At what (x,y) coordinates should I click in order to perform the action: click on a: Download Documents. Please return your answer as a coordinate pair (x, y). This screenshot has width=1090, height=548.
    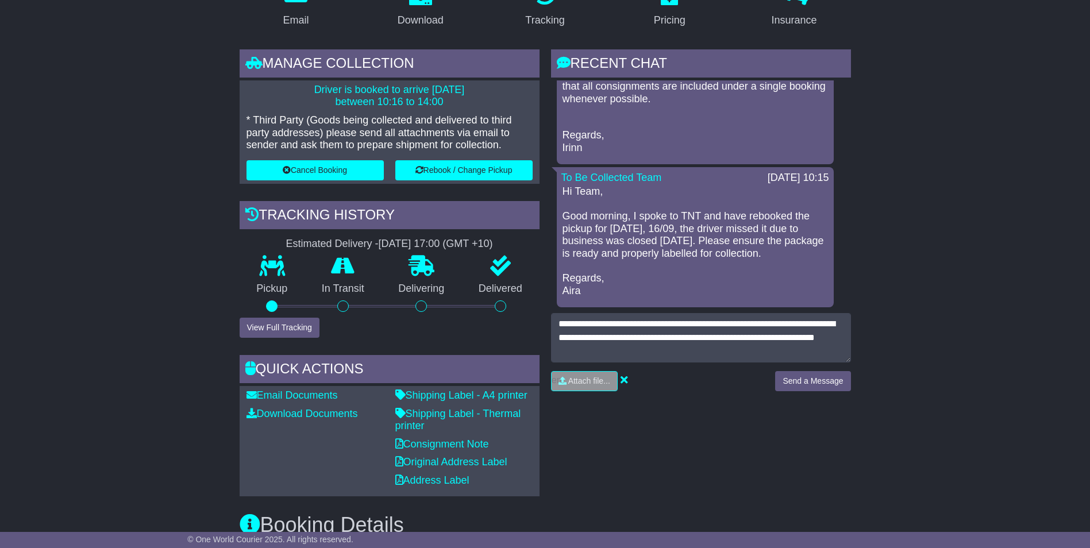
    Looking at the image, I should click on (302, 414).